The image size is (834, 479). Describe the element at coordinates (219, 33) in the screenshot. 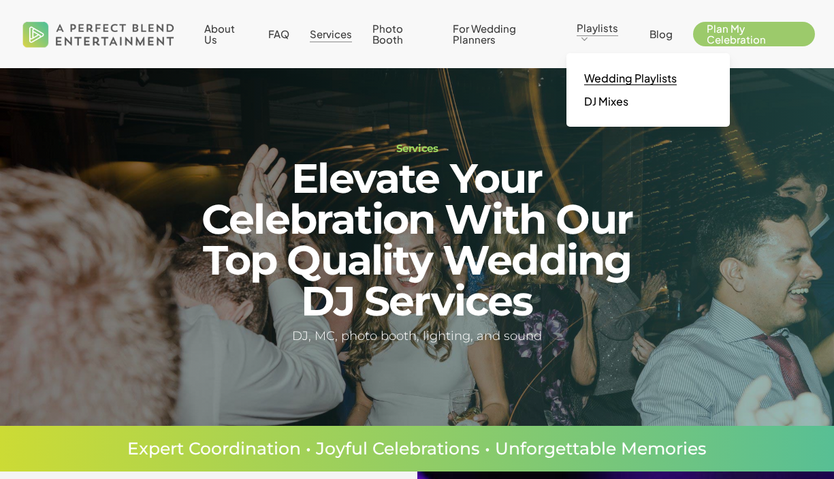

I see `span: About Us` at that location.